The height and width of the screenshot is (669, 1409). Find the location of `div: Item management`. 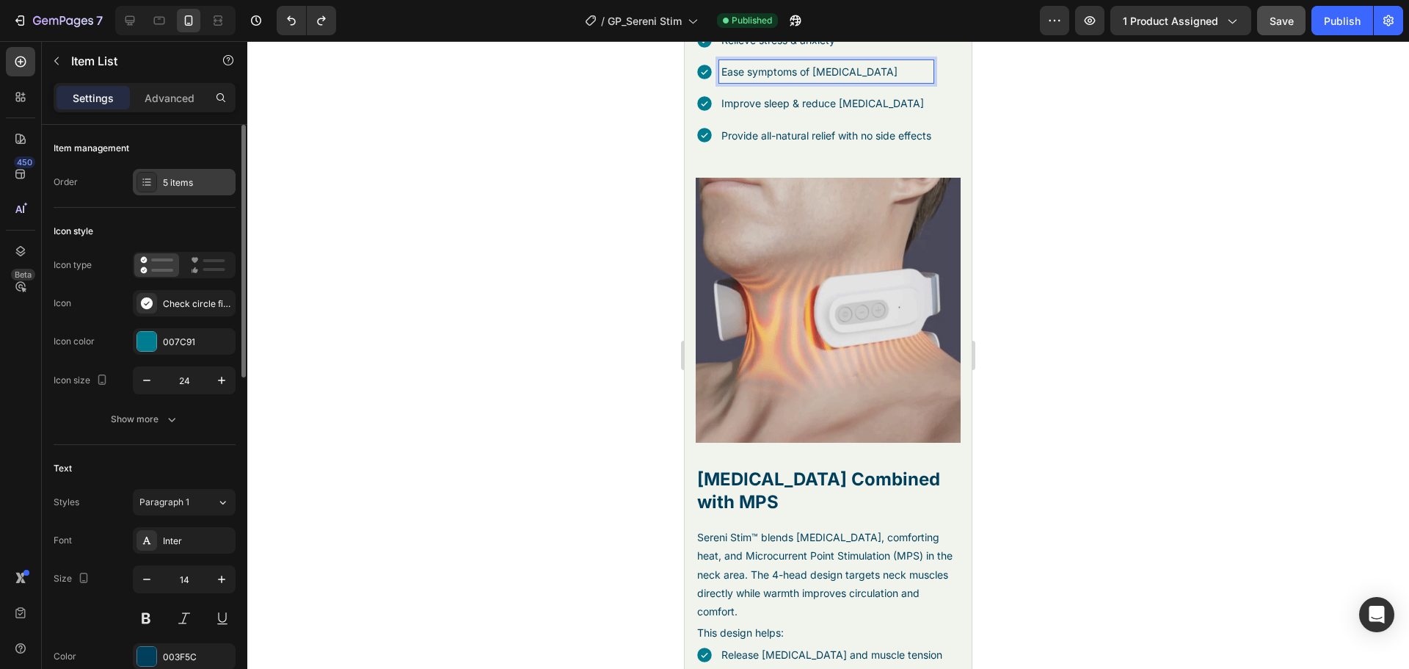

div: Item management is located at coordinates (91, 148).